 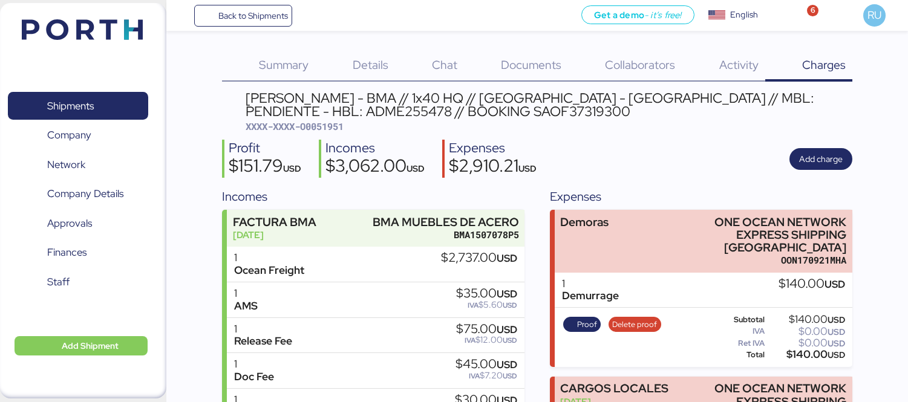 What do you see at coordinates (294, 126) in the screenshot?
I see `span: XXXX-XXXX-O0051951` at bounding box center [294, 126].